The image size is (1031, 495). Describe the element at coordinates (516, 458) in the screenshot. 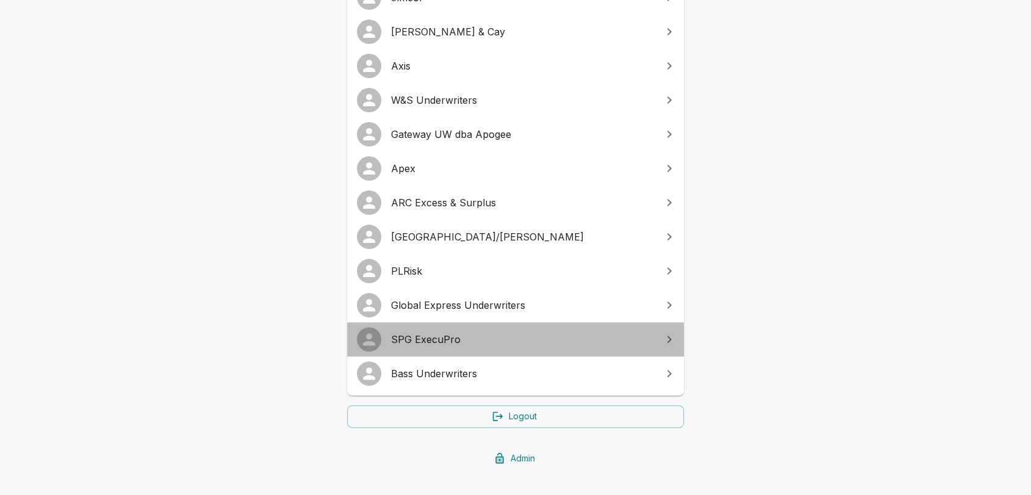

I see `a: Admin` at that location.